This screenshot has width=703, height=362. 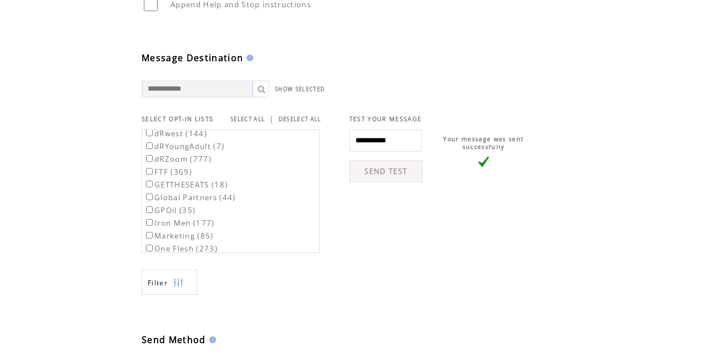 What do you see at coordinates (168, 172) in the screenshot?
I see `label: FTF (369)` at bounding box center [168, 172].